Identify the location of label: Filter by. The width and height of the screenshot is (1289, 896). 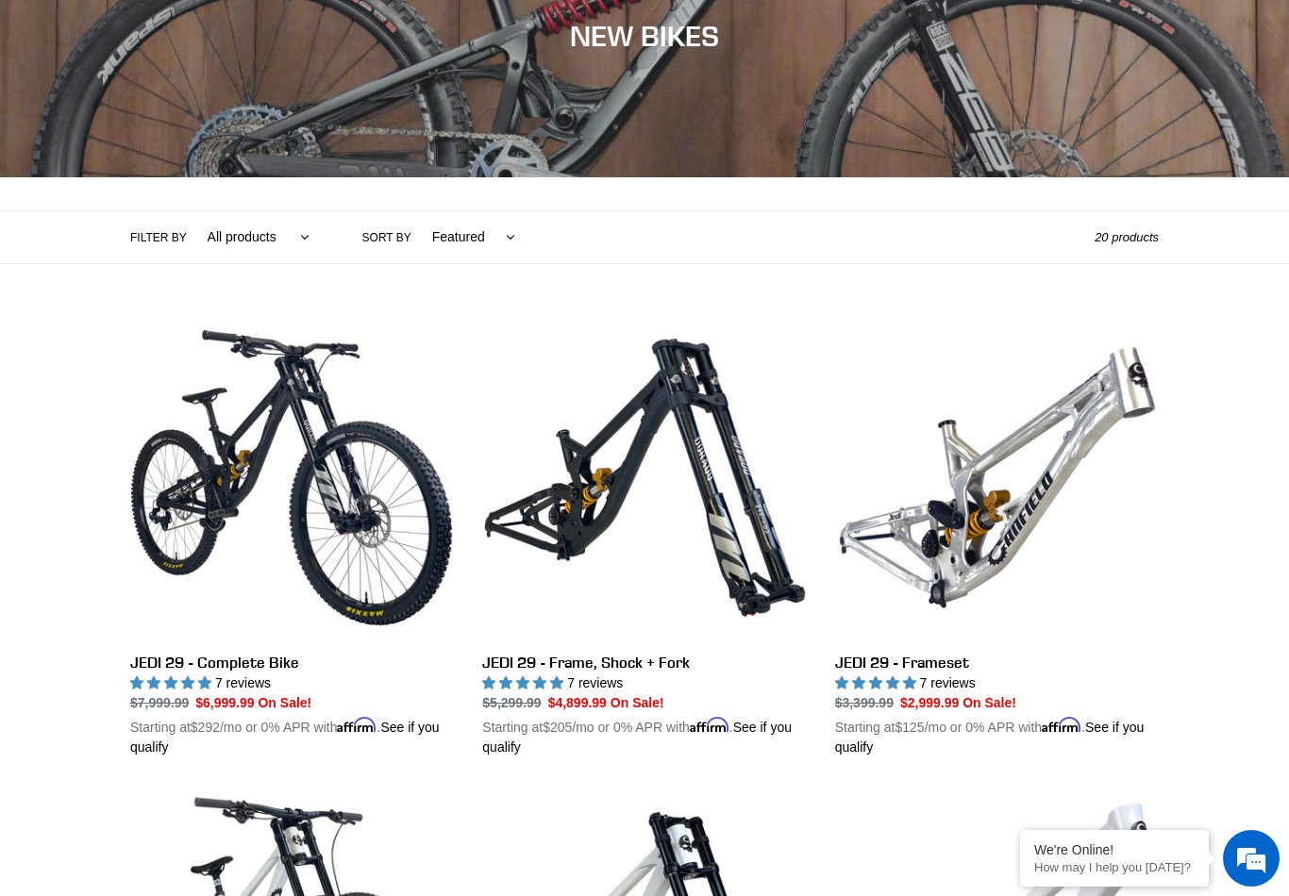
(158, 238).